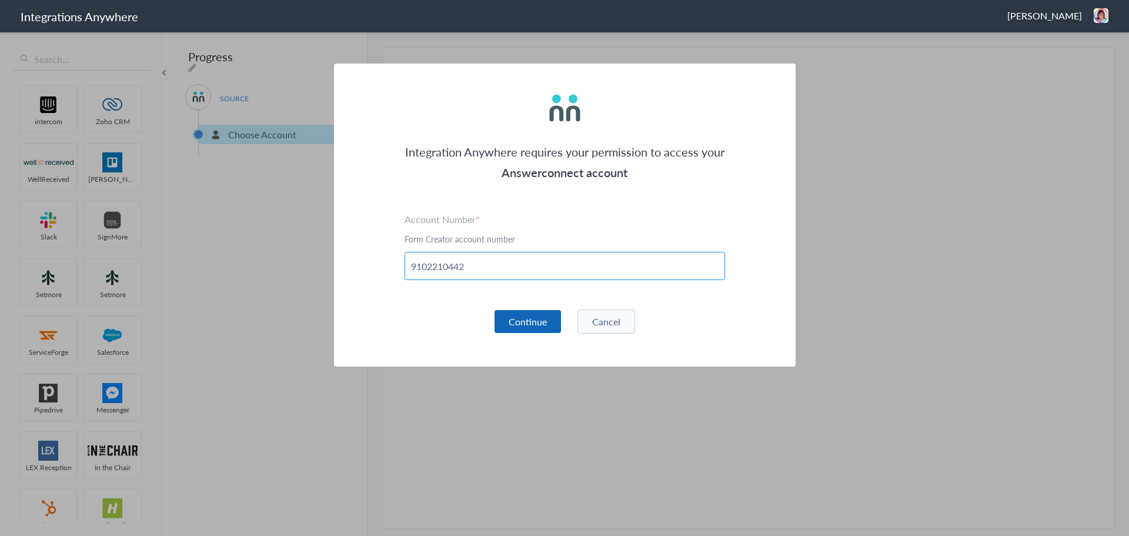  I want to click on h1: Integrations Anywhere, so click(79, 16).